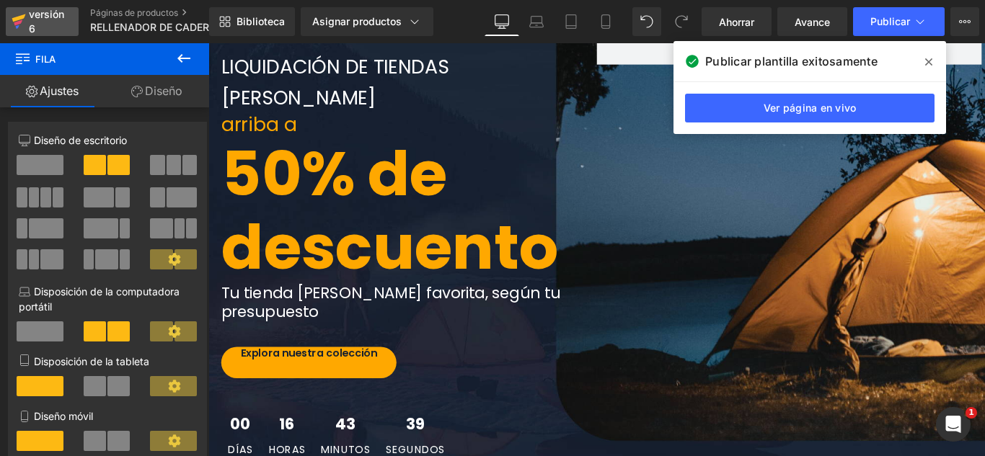 The width and height of the screenshot is (985, 456). Describe the element at coordinates (57, 91) in the screenshot. I see `font: arriba a` at that location.